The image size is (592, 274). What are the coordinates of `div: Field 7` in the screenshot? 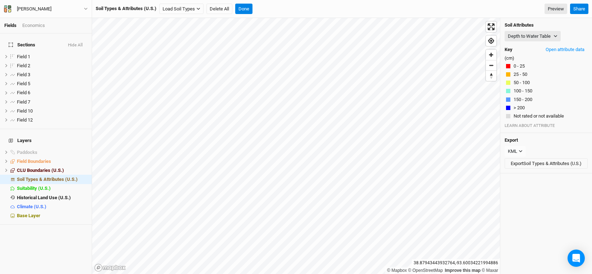 It's located at (52, 102).